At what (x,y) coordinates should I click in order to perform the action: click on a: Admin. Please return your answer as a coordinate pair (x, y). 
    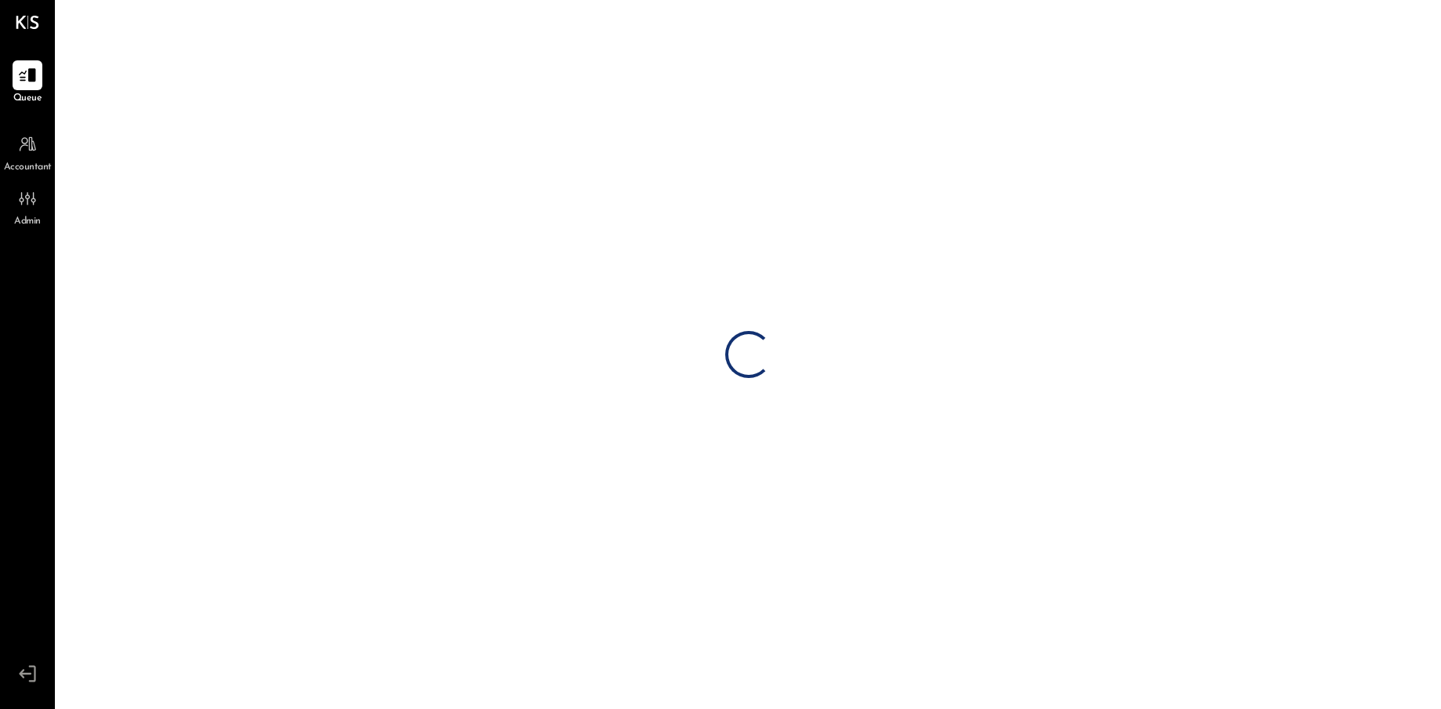
    Looking at the image, I should click on (27, 206).